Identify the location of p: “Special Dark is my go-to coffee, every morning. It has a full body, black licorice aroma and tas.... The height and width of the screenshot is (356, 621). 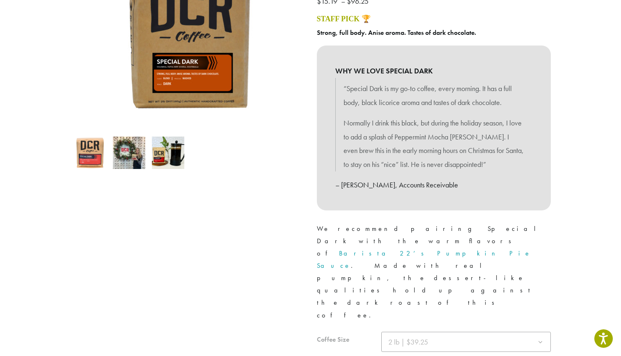
(434, 96).